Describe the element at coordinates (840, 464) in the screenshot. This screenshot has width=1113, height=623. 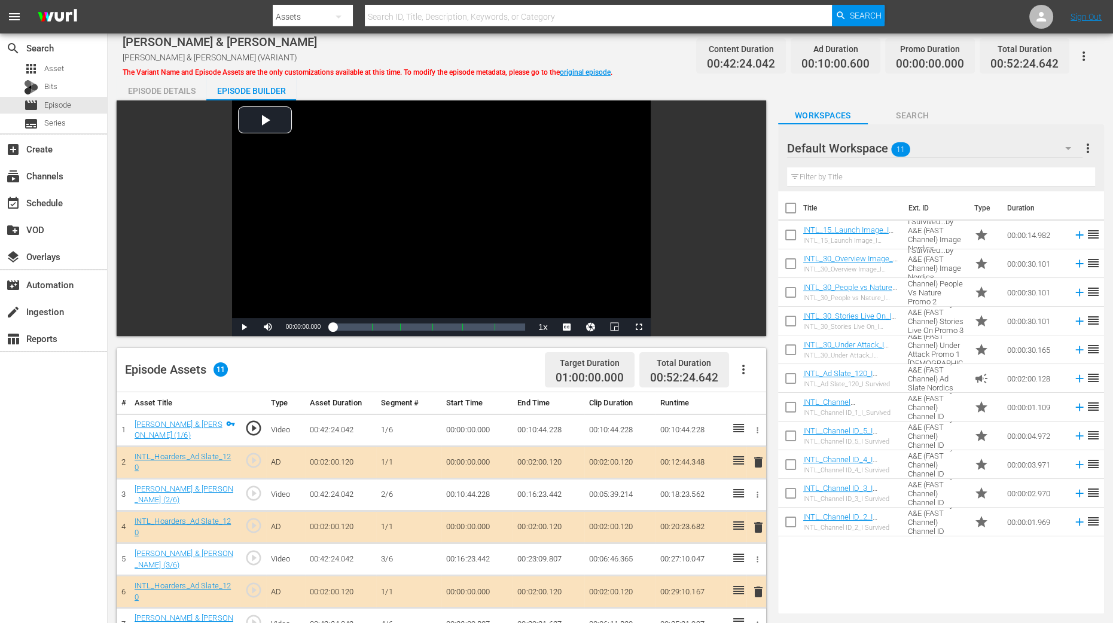
I see `a: INTL_Channel ID_4_I Survived` at that location.